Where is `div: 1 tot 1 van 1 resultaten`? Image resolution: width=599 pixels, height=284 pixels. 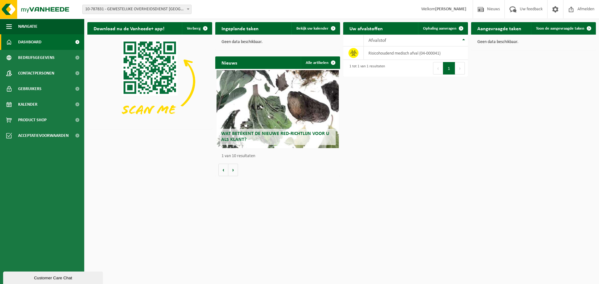 div: 1 tot 1 van 1 resultaten is located at coordinates (366, 68).